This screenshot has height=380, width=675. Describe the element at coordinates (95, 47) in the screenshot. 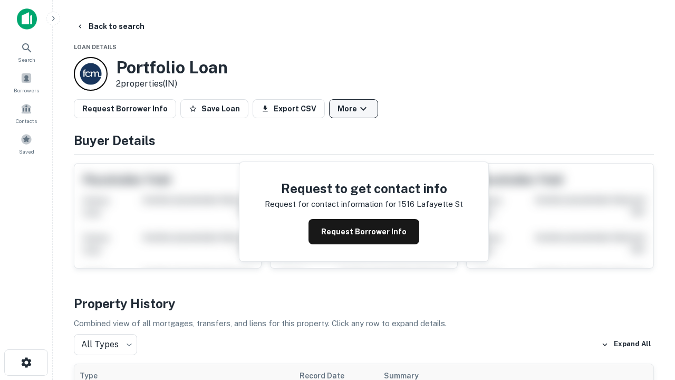

I see `span: Loan Details` at that location.